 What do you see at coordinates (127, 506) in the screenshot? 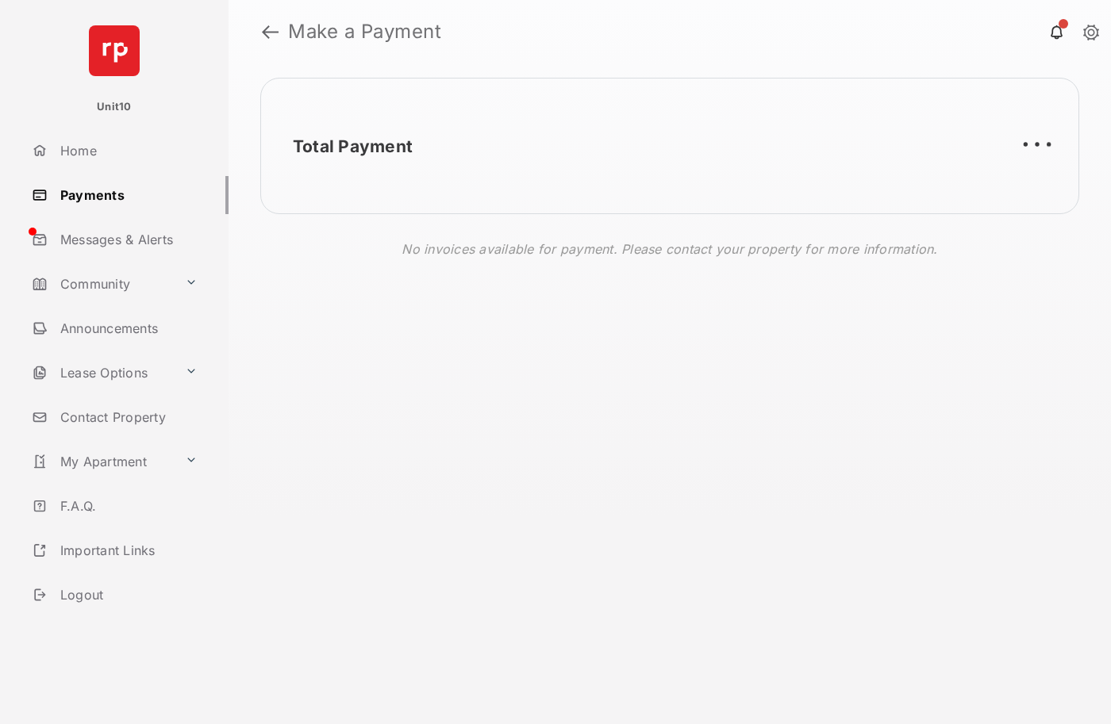
I see `a: F.A.Q.` at bounding box center [127, 506].